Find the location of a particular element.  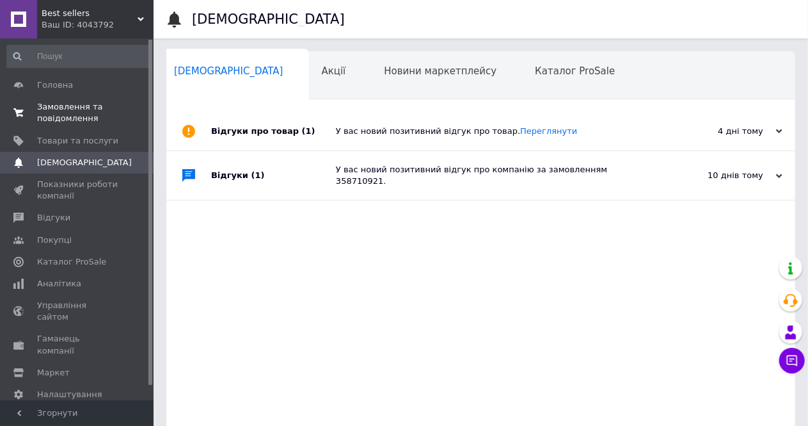

button: Чат з покупцем is located at coordinates (792, 360).